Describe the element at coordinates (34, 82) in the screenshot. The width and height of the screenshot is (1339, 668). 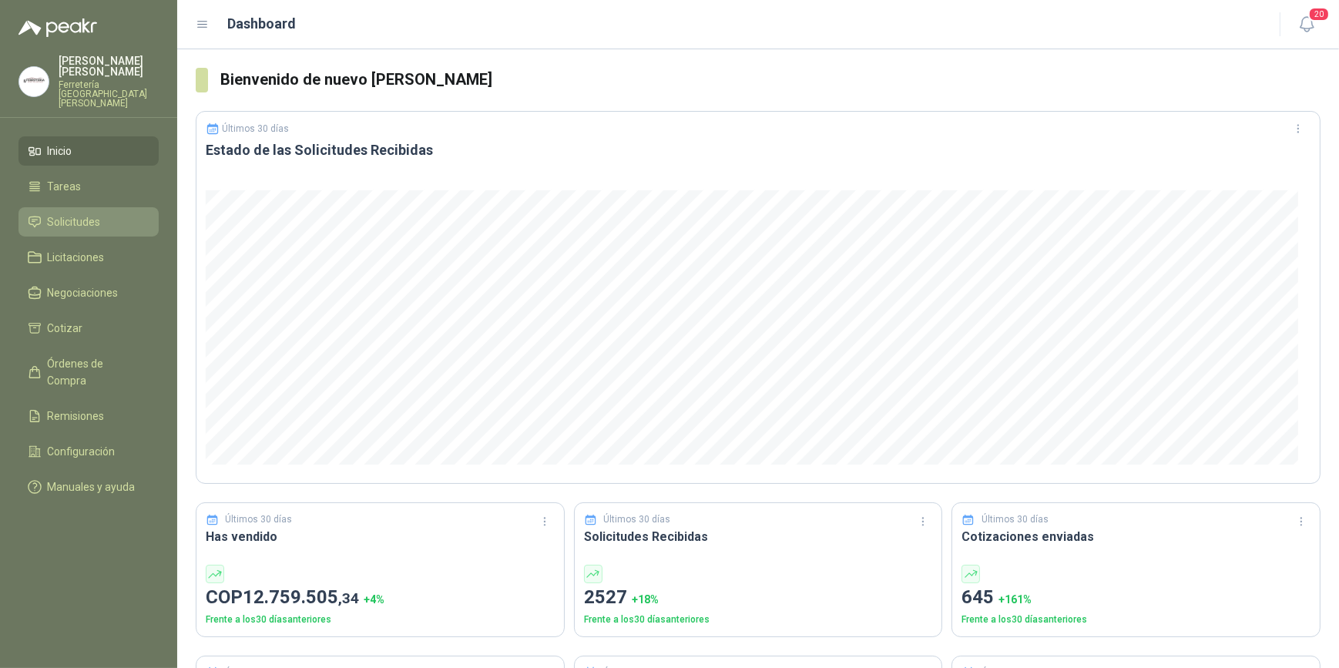
I see `img: Company Logo` at that location.